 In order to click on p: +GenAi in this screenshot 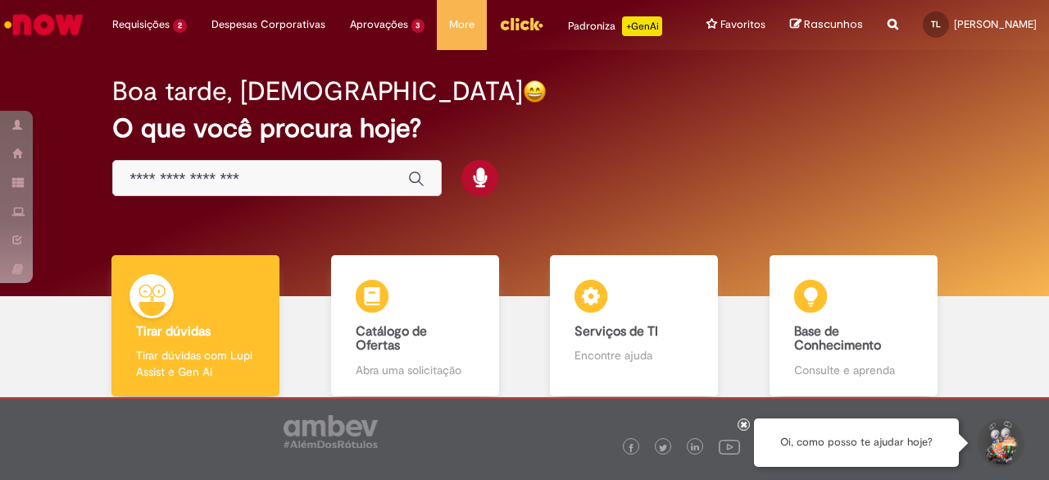, I will do `click(642, 26)`.